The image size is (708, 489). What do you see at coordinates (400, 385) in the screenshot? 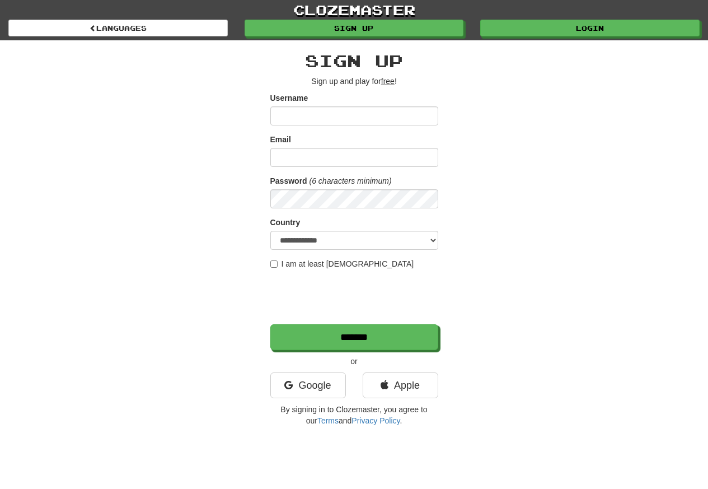
I see `a: Apple` at bounding box center [400, 385].